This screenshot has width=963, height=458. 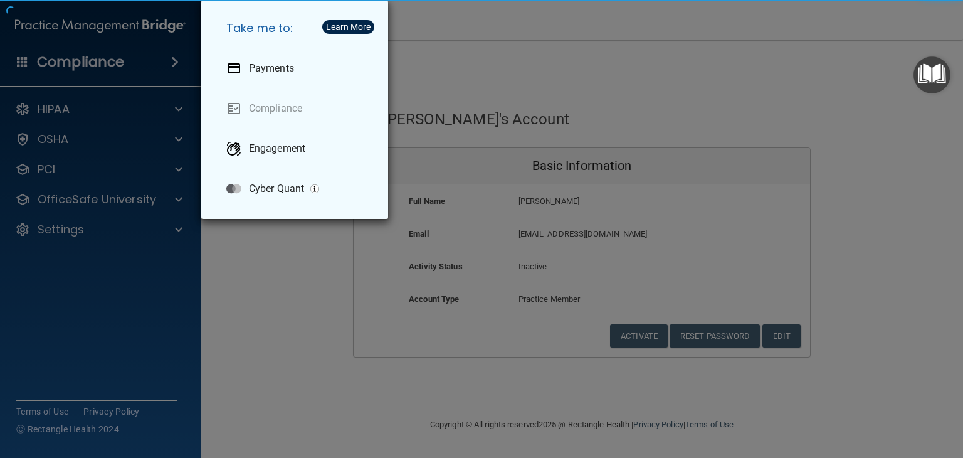 I want to click on button: Learn More, so click(x=348, y=27).